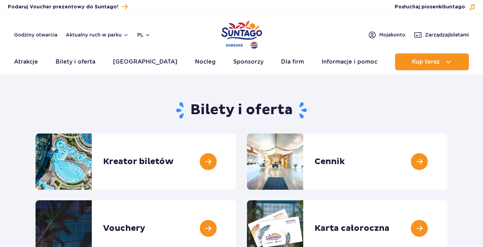 Image resolution: width=483 pixels, height=247 pixels. I want to click on button: Aktualny ruch w parku, so click(97, 35).